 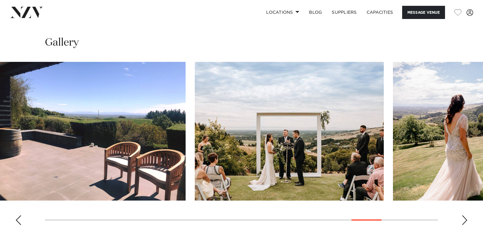 I want to click on button: Message Venue, so click(x=424, y=12).